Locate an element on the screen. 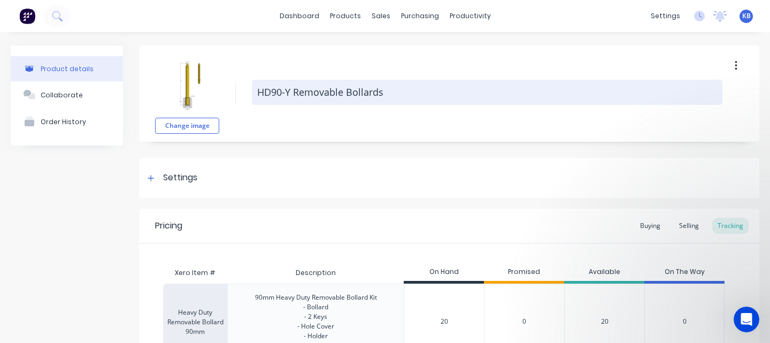 This screenshot has width=770, height=343. div: On Hand is located at coordinates (444, 273).